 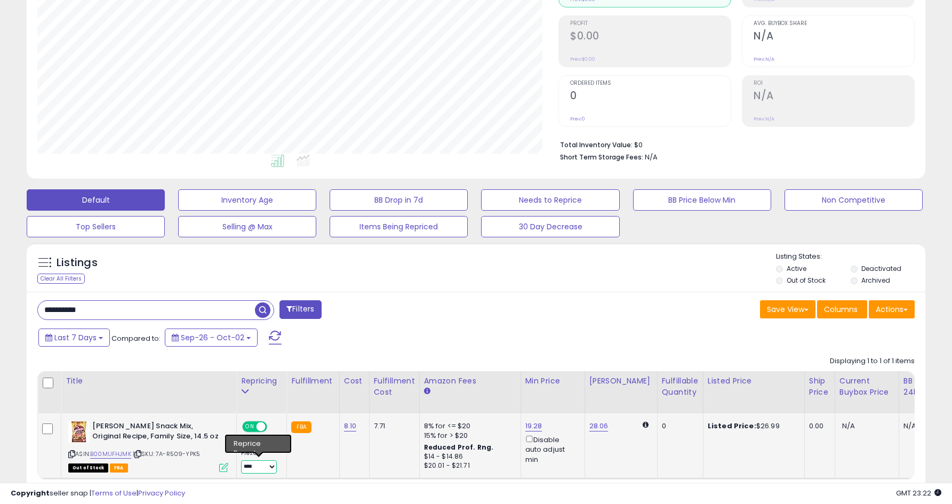 I want to click on small: Amazon Fees., so click(x=427, y=392).